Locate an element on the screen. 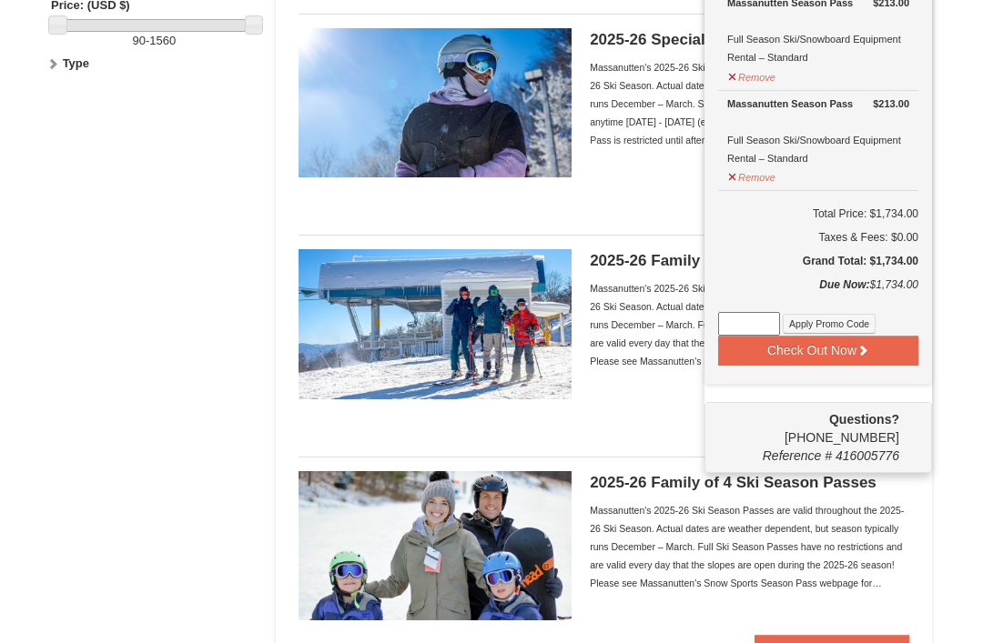  h5: 2025-26 Family of 3 Ski Season Passes is located at coordinates (749, 261).